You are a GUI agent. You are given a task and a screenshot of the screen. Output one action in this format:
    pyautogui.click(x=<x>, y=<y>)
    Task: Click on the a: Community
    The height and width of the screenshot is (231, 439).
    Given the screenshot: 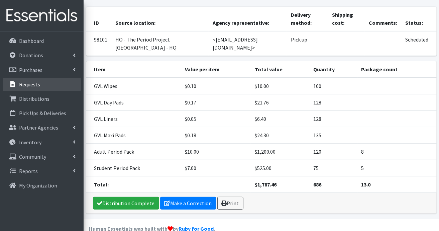 What is the action you would take?
    pyautogui.click(x=42, y=157)
    